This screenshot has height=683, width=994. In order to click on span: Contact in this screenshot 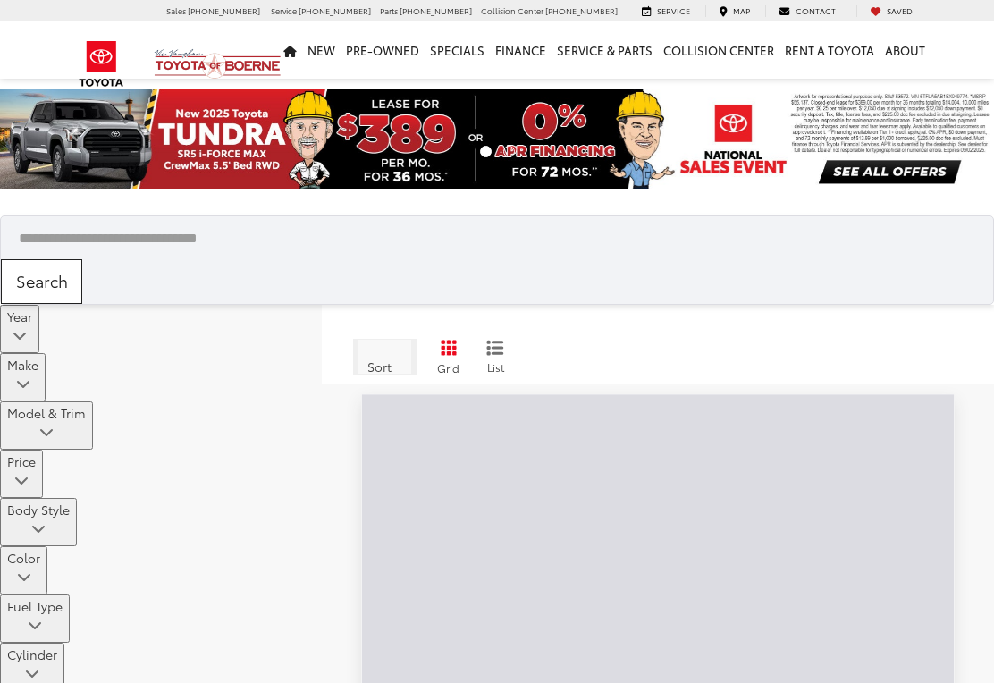, I will do `click(815, 10)`.